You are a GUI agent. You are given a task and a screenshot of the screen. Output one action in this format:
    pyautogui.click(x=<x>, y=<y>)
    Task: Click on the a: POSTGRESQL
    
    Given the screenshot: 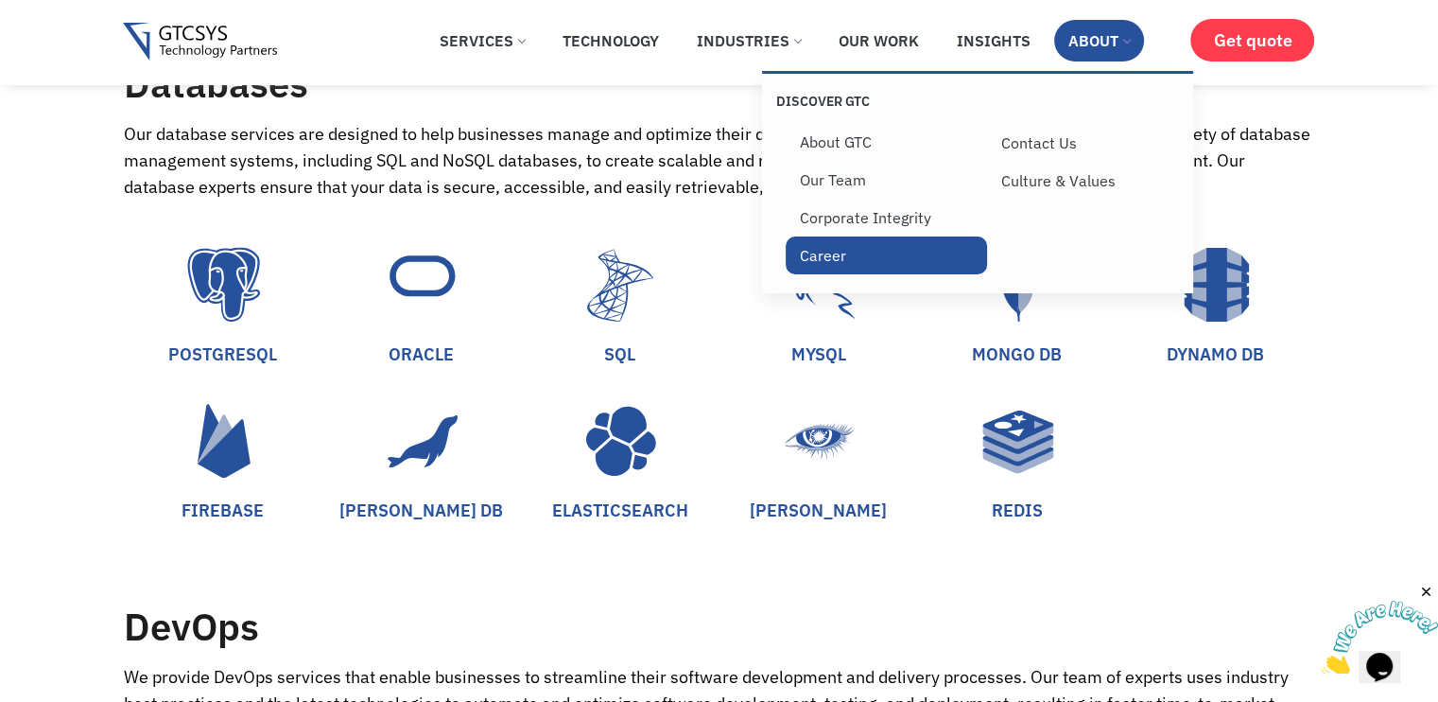 What is the action you would take?
    pyautogui.click(x=222, y=354)
    